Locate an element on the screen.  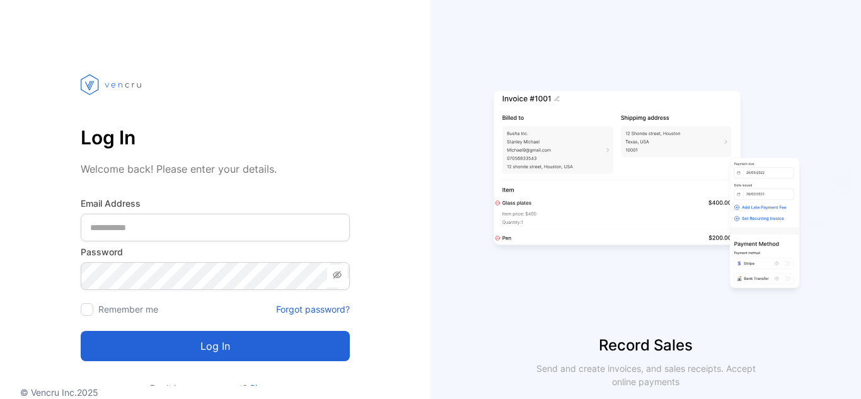
p: Welcome back! Please enter your details. is located at coordinates (215, 169).